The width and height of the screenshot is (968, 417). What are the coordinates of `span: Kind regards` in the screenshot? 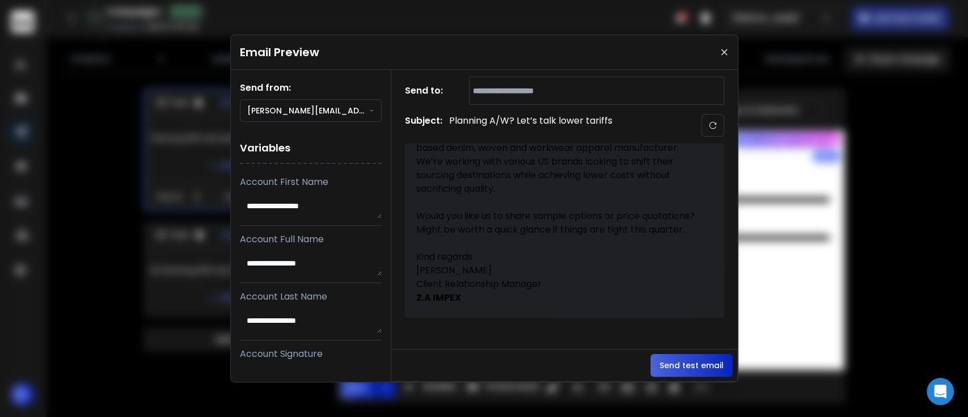 It's located at (558, 270).